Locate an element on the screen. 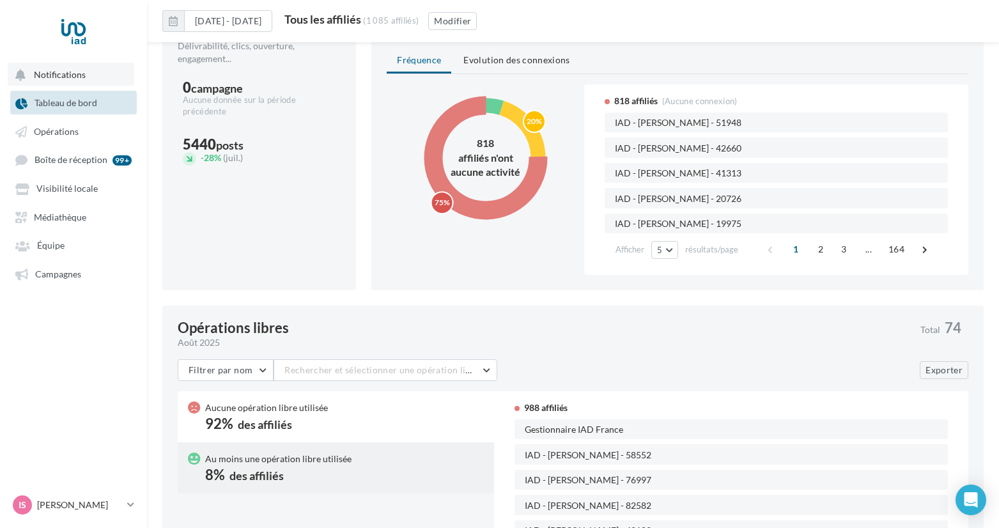 This screenshot has width=999, height=528. span: Gestionnaire IAD France is located at coordinates (574, 429).